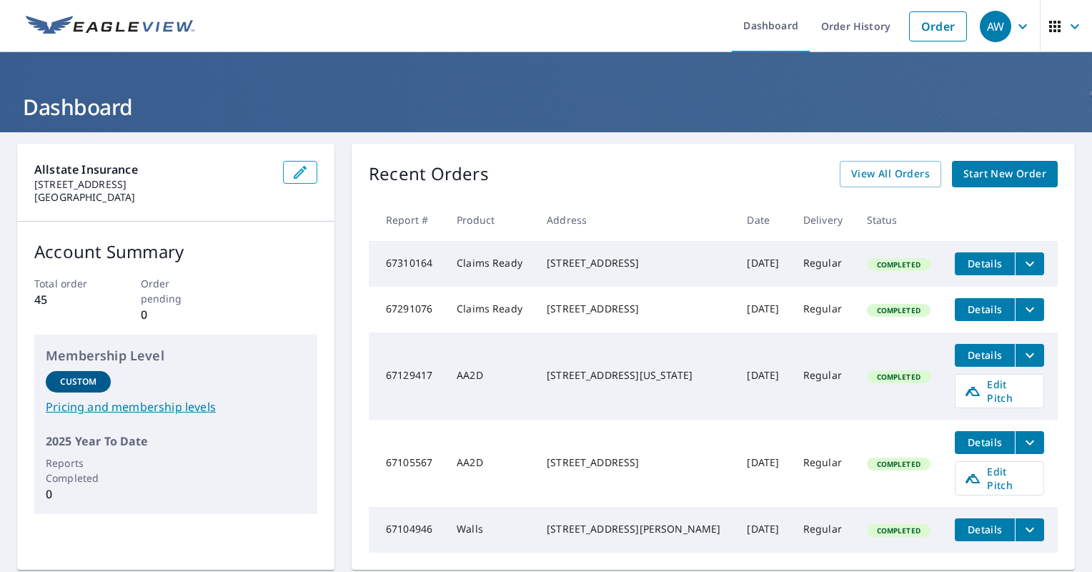 This screenshot has height=572, width=1092. What do you see at coordinates (176, 355) in the screenshot?
I see `p: Membership Level` at bounding box center [176, 355].